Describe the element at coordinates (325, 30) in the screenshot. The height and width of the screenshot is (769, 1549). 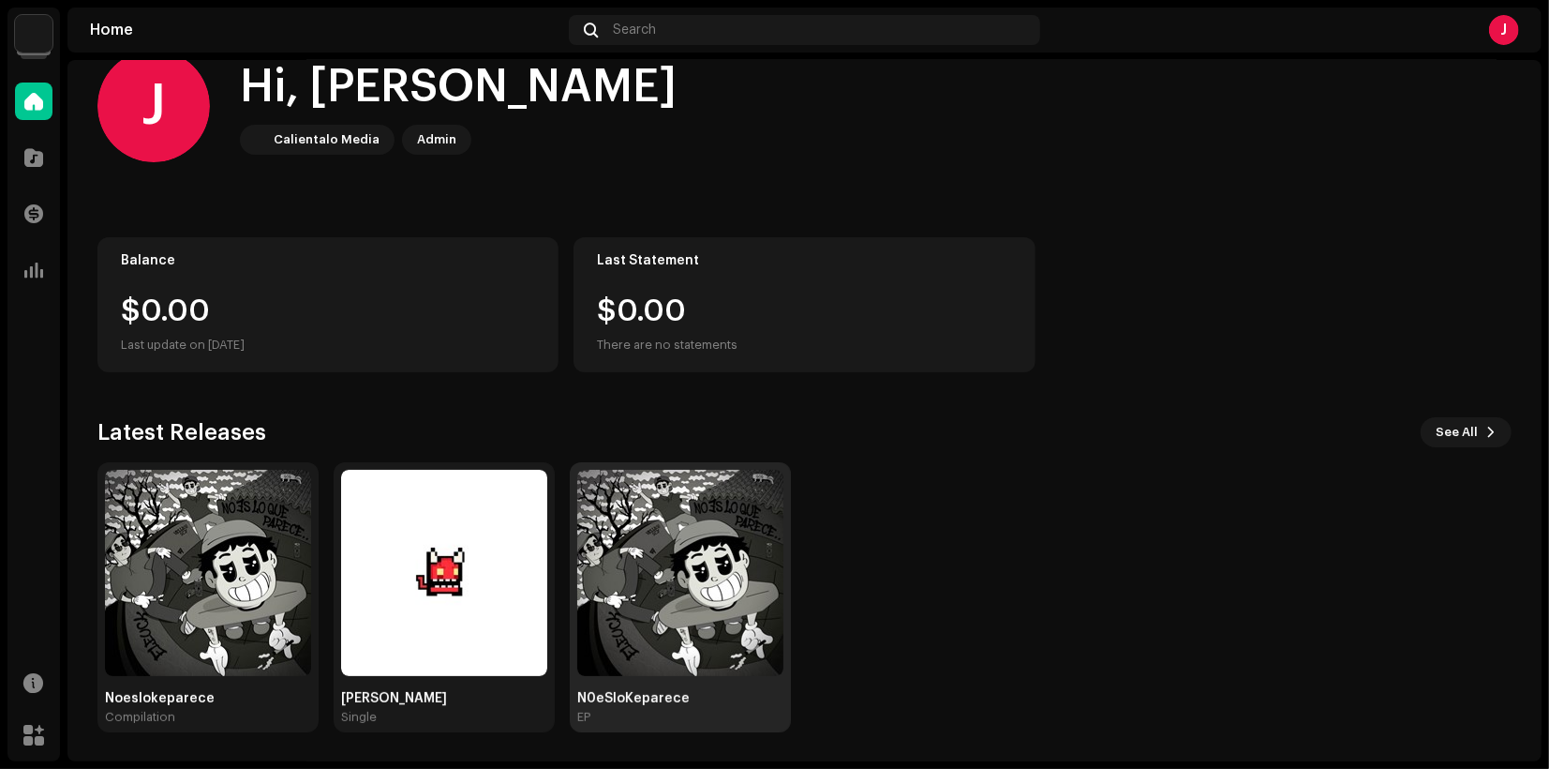
I see `div: Home` at that location.